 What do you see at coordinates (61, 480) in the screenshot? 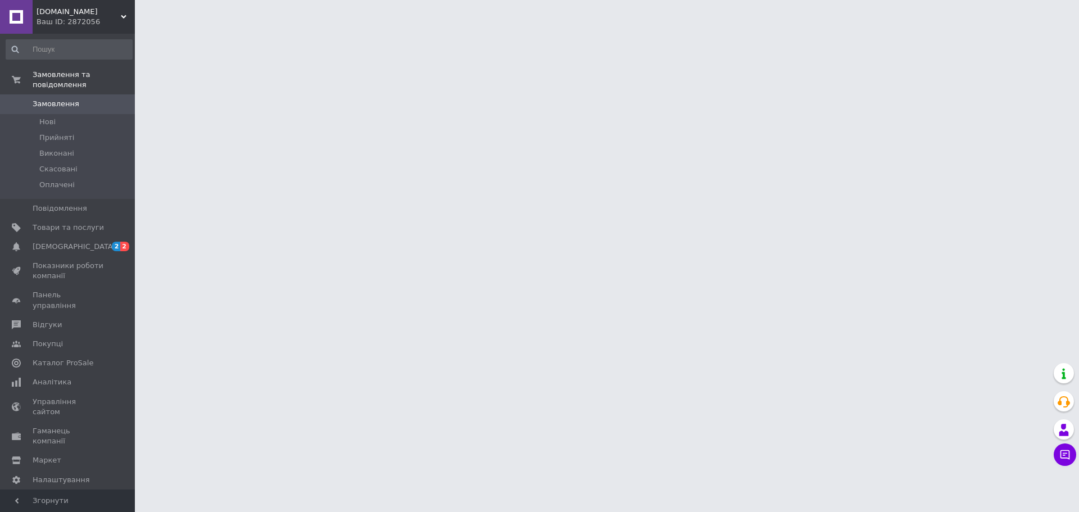
I see `span: Налаштування` at bounding box center [61, 480].